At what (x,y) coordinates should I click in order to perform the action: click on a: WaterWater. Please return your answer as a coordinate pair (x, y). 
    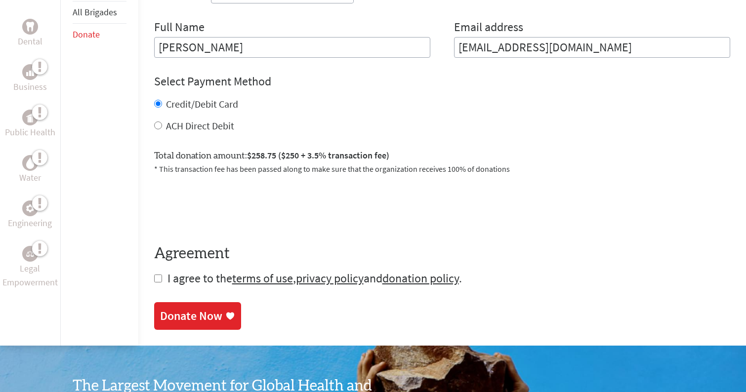
    Looking at the image, I should click on (30, 170).